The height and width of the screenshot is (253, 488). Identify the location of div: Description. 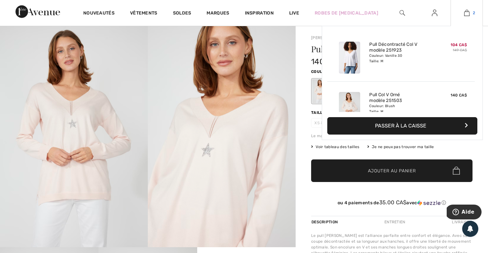
(325, 222).